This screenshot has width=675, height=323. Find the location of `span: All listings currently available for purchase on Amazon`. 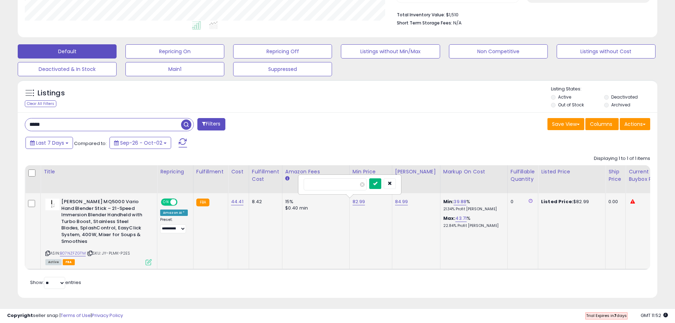

span: All listings currently available for purchase on Amazon is located at coordinates (53, 262).